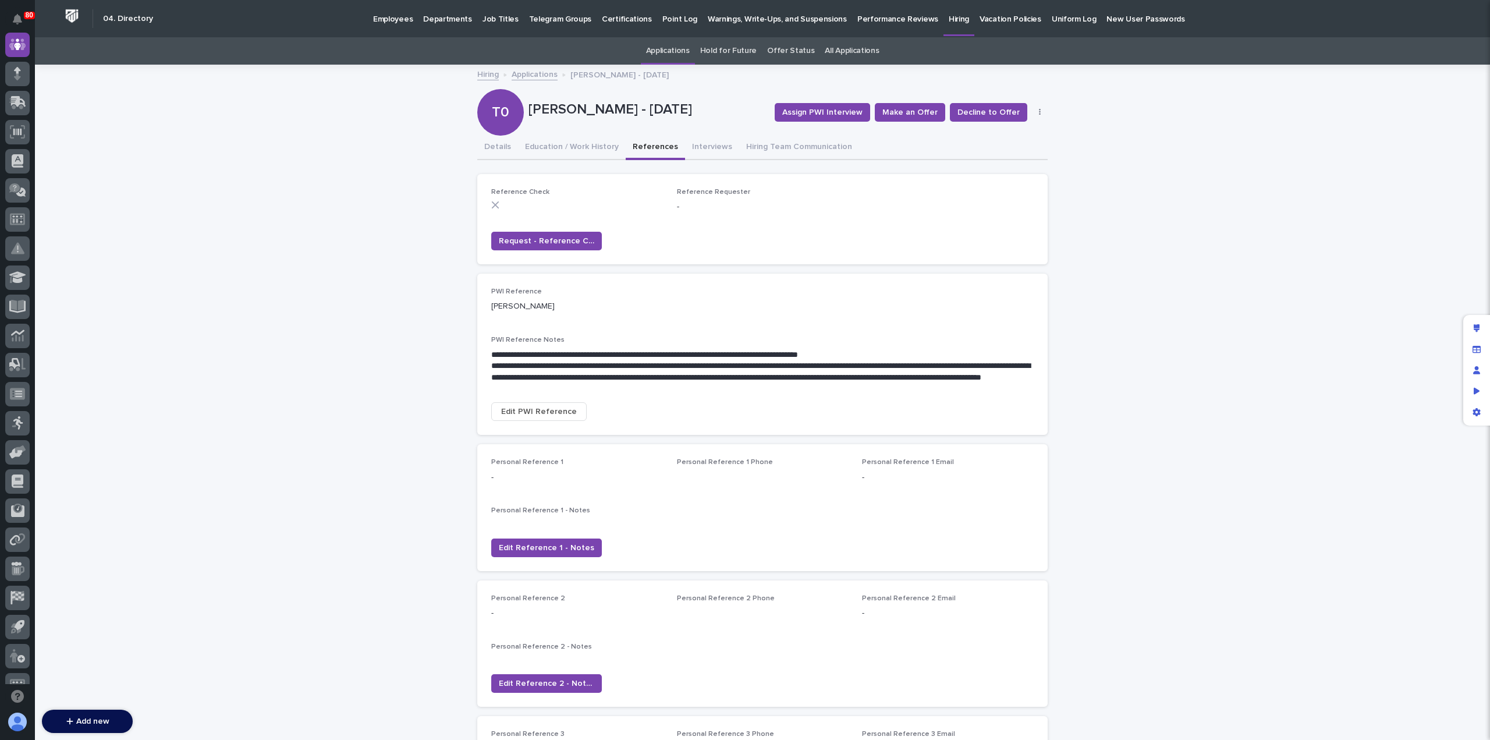 This screenshot has height=740, width=1490. What do you see at coordinates (539, 412) in the screenshot?
I see `span: Edit PWI Reference` at bounding box center [539, 412].